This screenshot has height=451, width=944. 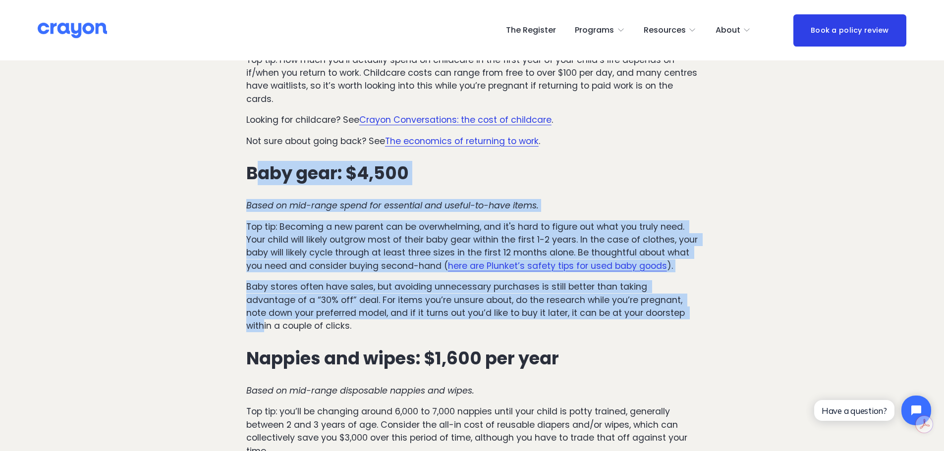 I want to click on p: Looking for childcare? See ., so click(x=472, y=120).